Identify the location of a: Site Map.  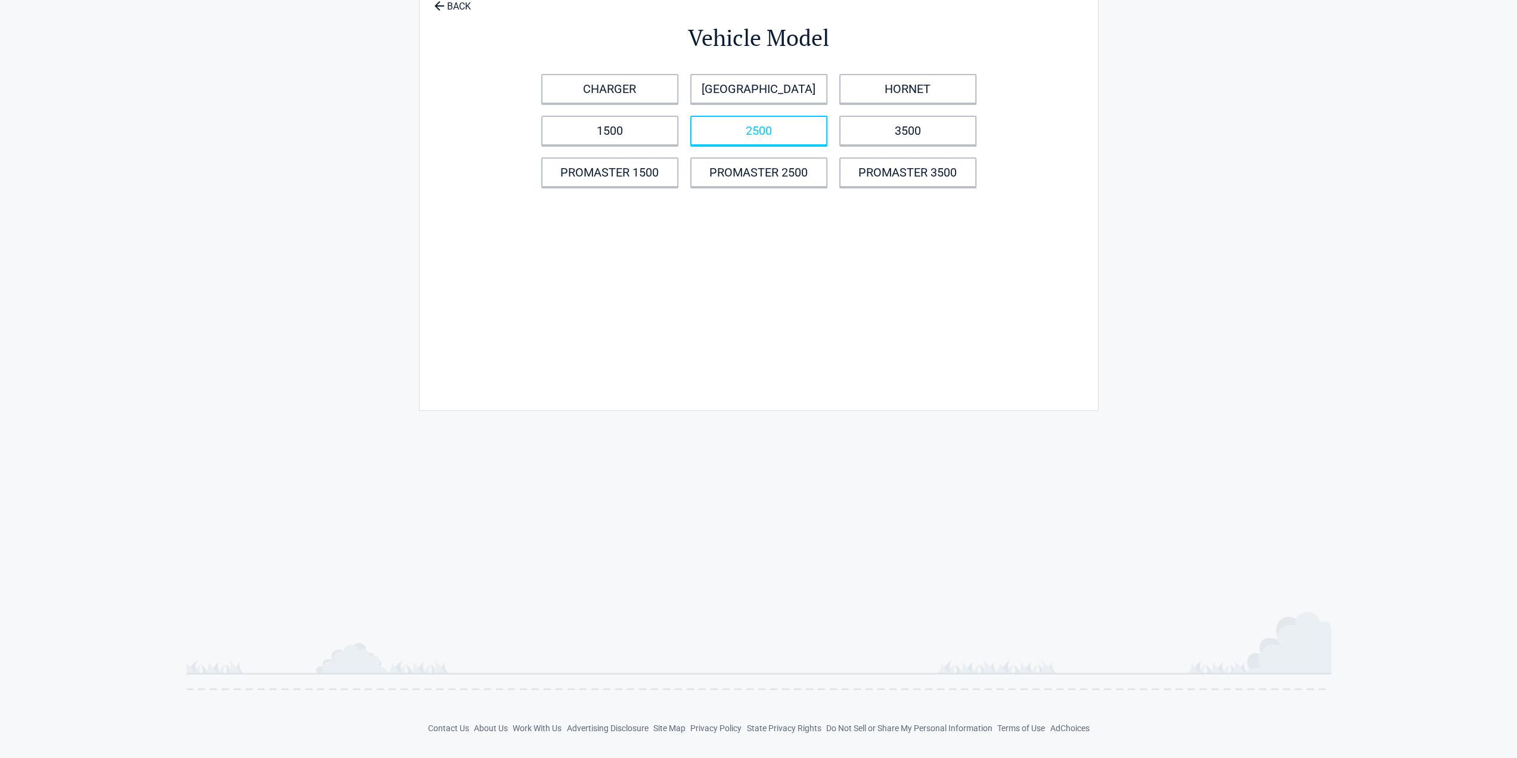
(669, 728).